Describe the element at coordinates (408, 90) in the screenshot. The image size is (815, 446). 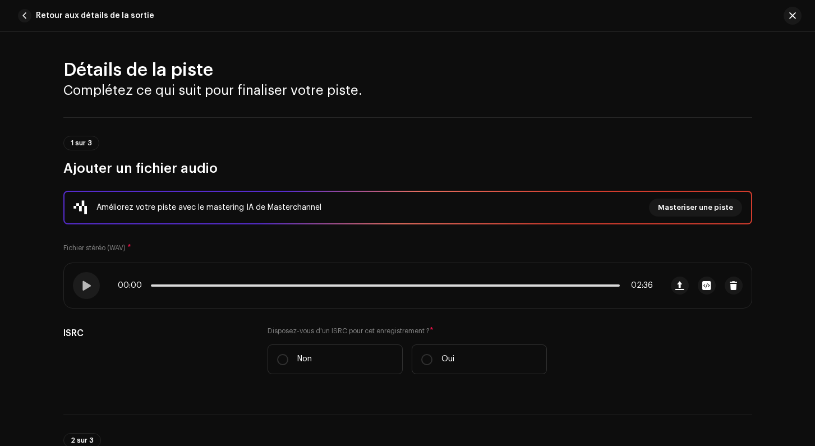
I see `h3: Complétez ce qui suit pour finaliser votre piste.` at that location.